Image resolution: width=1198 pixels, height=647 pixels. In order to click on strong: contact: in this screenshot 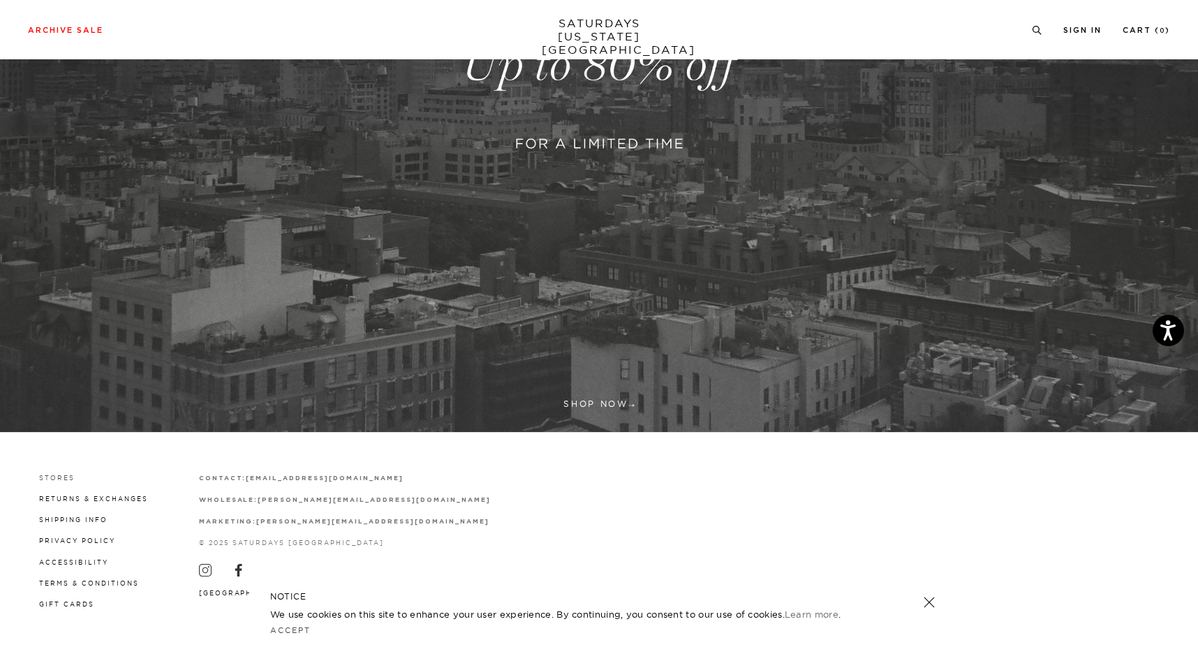, I will do `click(223, 478)`.